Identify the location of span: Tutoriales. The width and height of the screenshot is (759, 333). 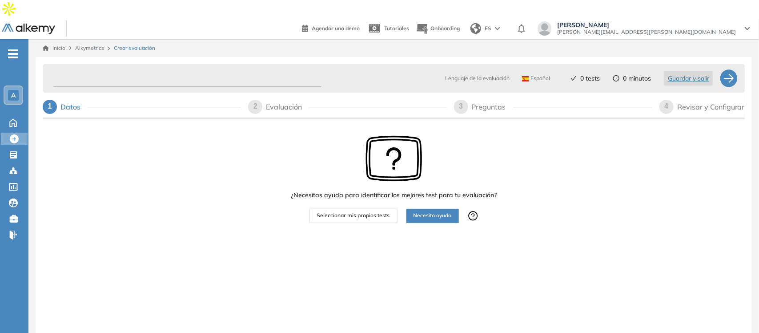
(397, 28).